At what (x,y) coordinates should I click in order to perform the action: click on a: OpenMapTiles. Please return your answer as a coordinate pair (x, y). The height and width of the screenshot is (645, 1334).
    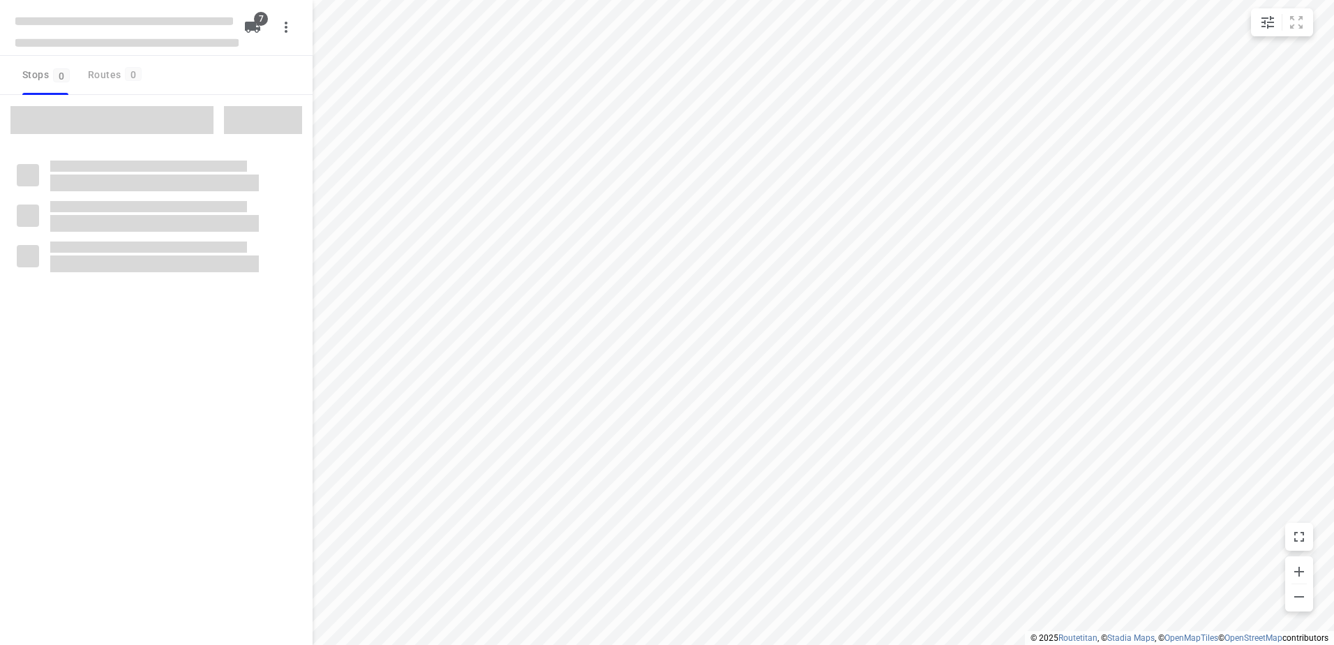
    Looking at the image, I should click on (1191, 638).